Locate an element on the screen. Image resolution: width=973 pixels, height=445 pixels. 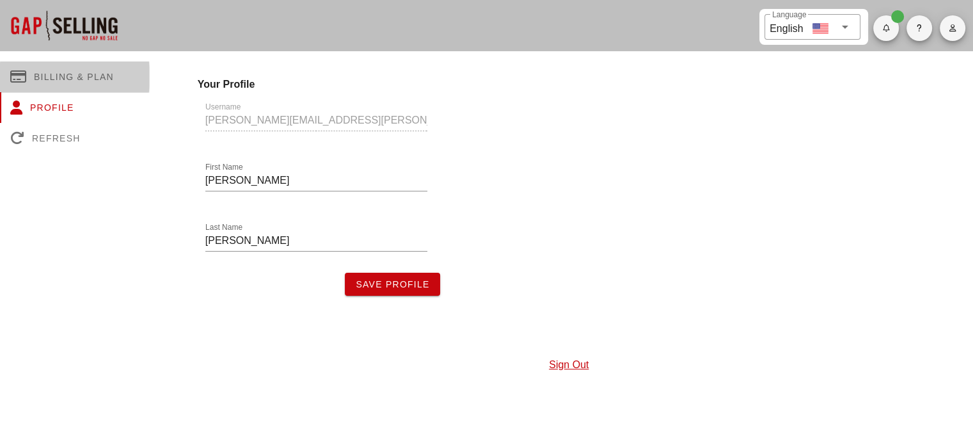
button: Save Profile is located at coordinates (392, 284).